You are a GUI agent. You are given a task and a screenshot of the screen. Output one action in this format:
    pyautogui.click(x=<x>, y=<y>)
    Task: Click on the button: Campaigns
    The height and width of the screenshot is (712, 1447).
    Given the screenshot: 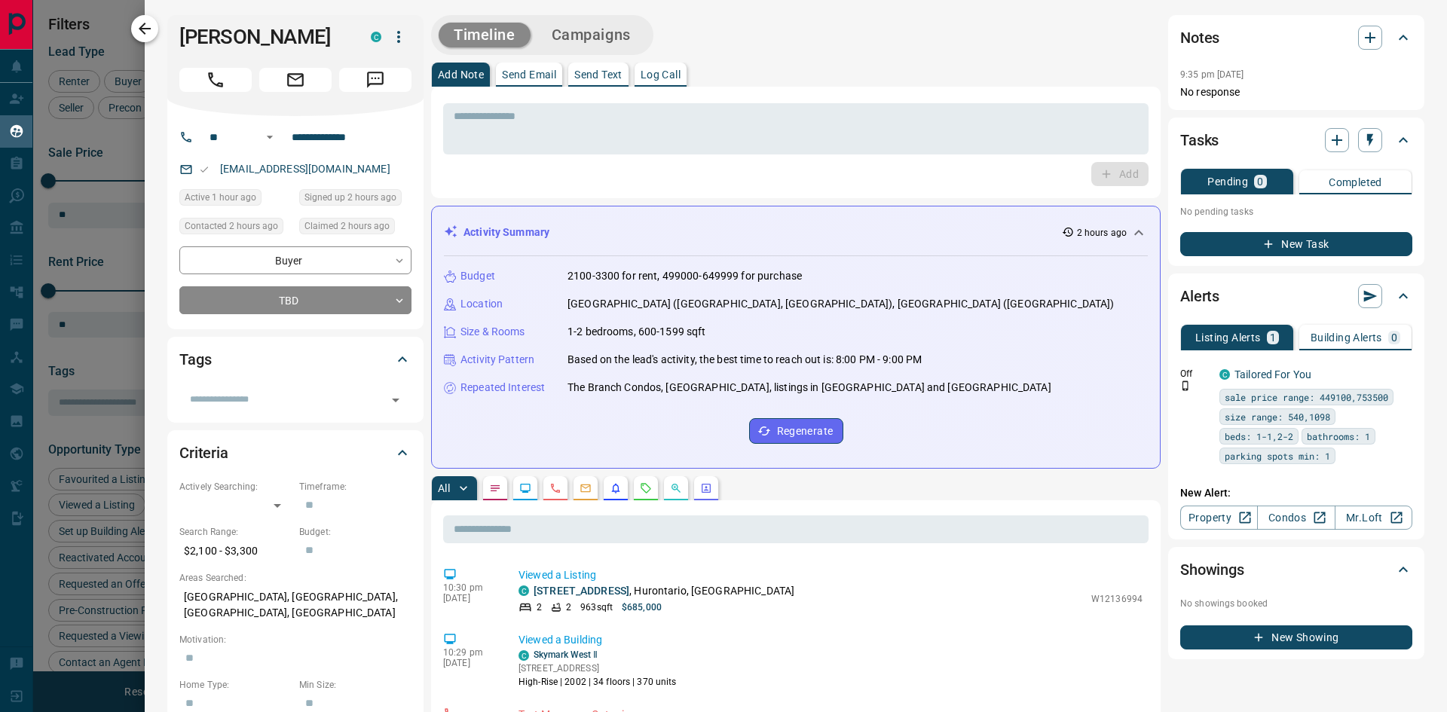 What is the action you would take?
    pyautogui.click(x=591, y=35)
    